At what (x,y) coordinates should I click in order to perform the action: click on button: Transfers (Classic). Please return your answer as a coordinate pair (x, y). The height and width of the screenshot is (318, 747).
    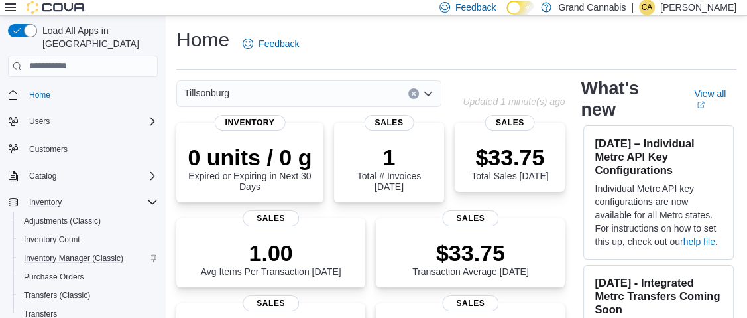
    Looking at the image, I should click on (88, 295).